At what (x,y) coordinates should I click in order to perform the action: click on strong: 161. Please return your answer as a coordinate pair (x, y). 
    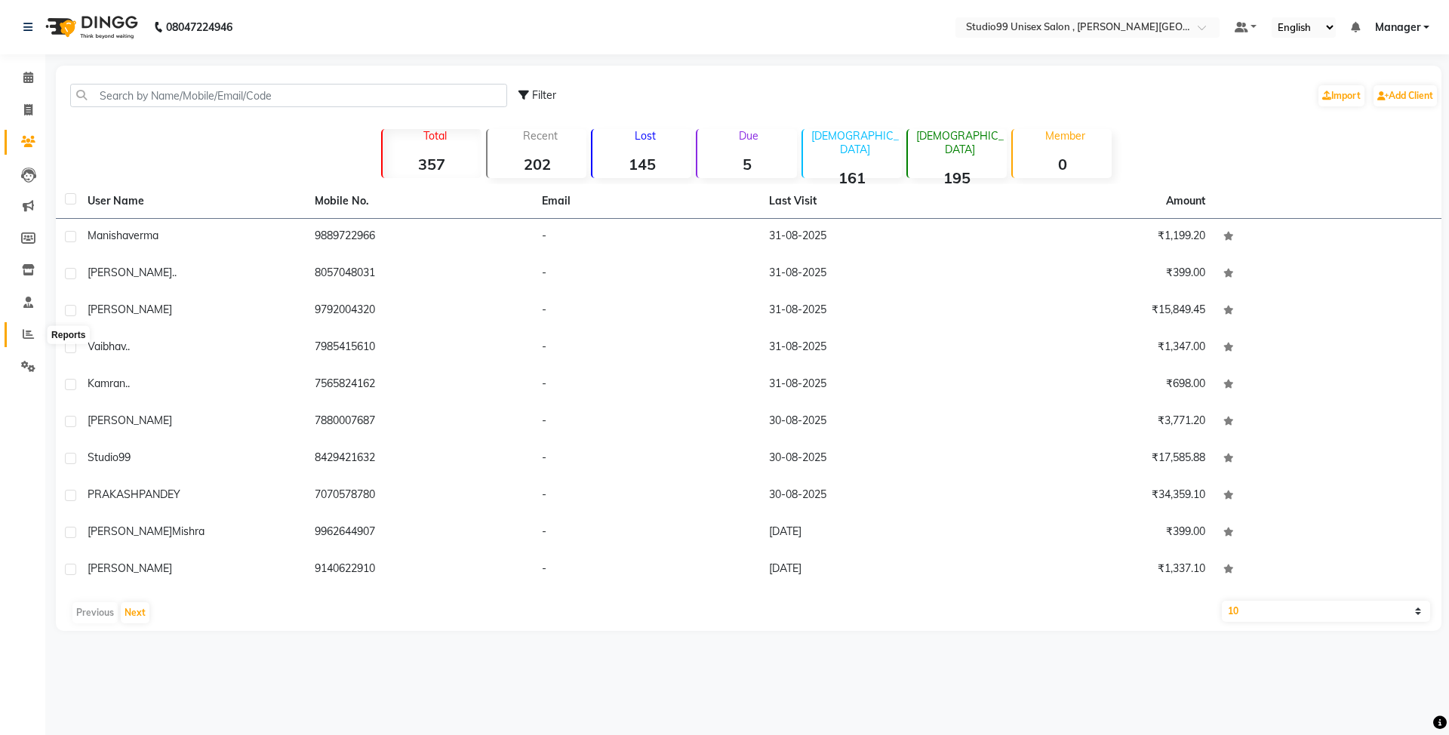
    Looking at the image, I should click on (852, 177).